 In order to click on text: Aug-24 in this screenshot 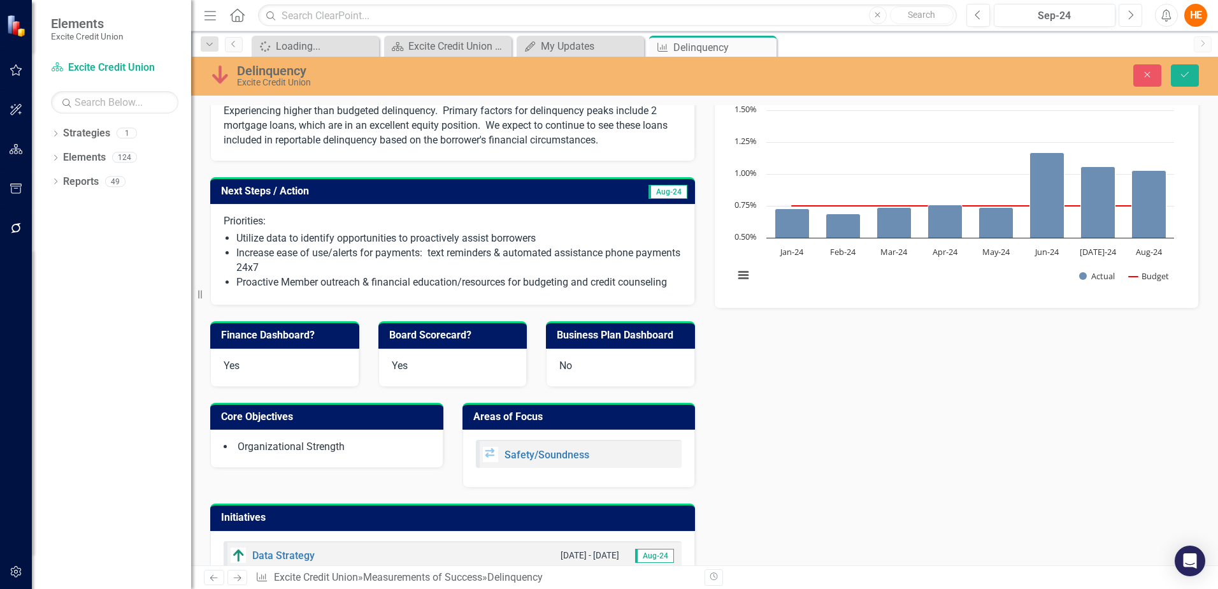, I will do `click(1149, 252)`.